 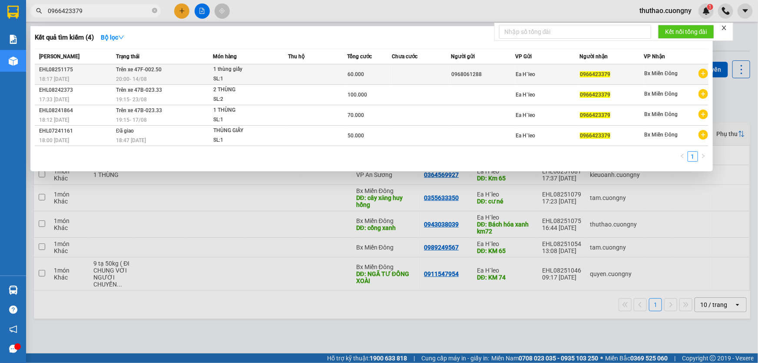 I want to click on div: 0968061288, so click(x=483, y=74).